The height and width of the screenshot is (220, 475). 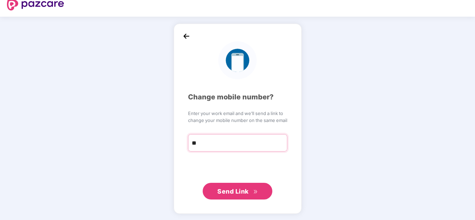 What do you see at coordinates (233, 192) in the screenshot?
I see `span: Send Link` at bounding box center [233, 192].